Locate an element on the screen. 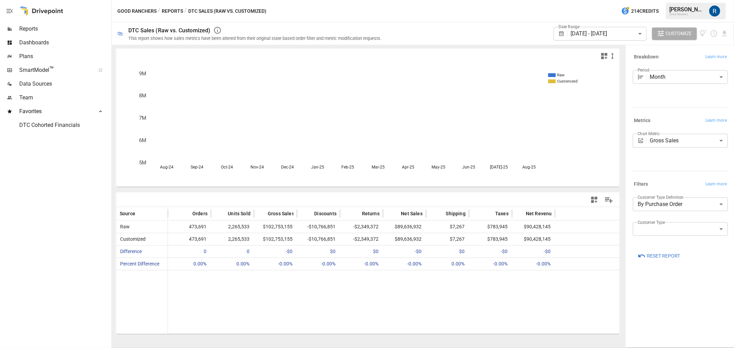 The width and height of the screenshot is (734, 348). text: 5M is located at coordinates (142, 163).